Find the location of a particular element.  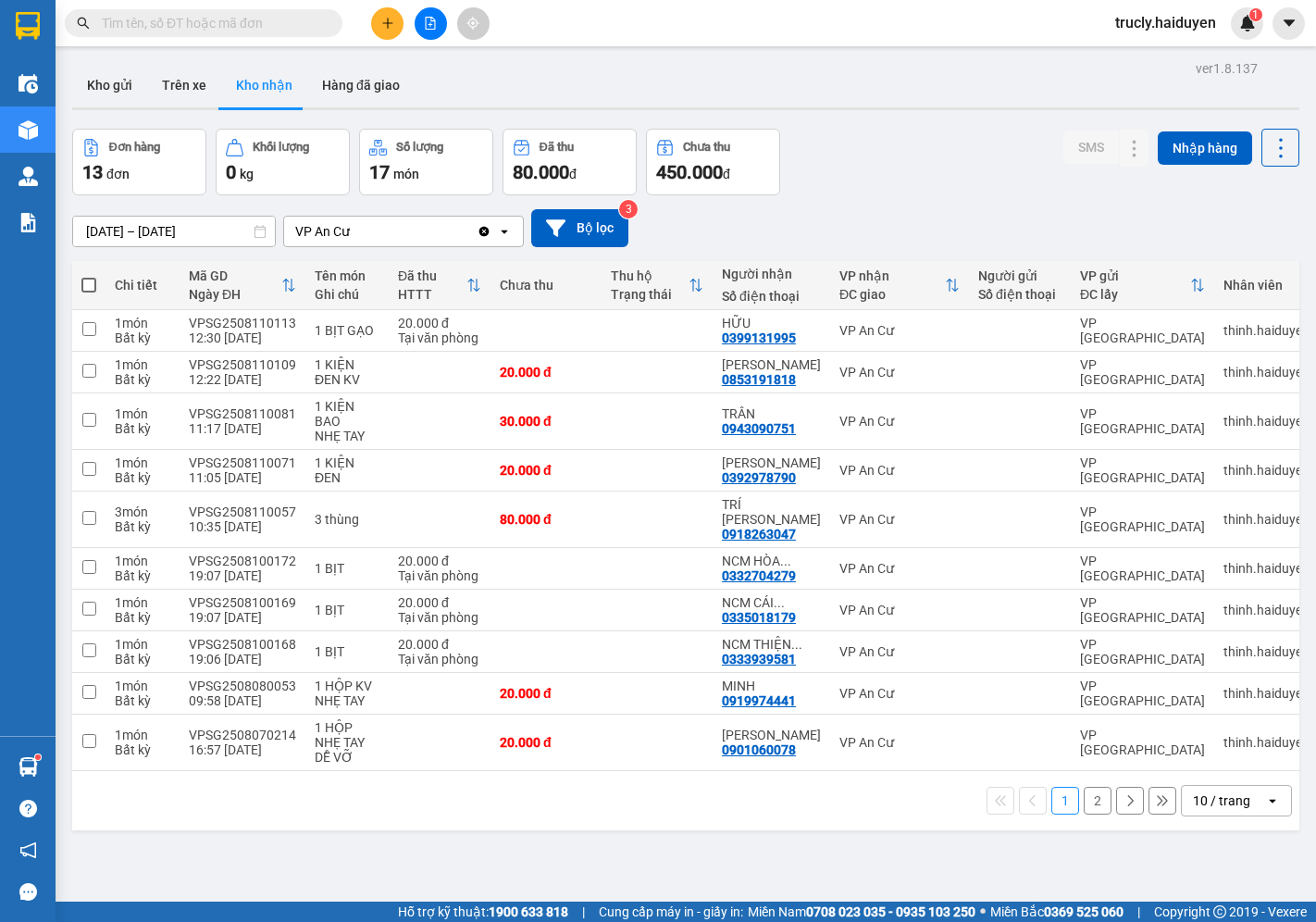

div: NCM CÁI THIA is located at coordinates (771, 603).